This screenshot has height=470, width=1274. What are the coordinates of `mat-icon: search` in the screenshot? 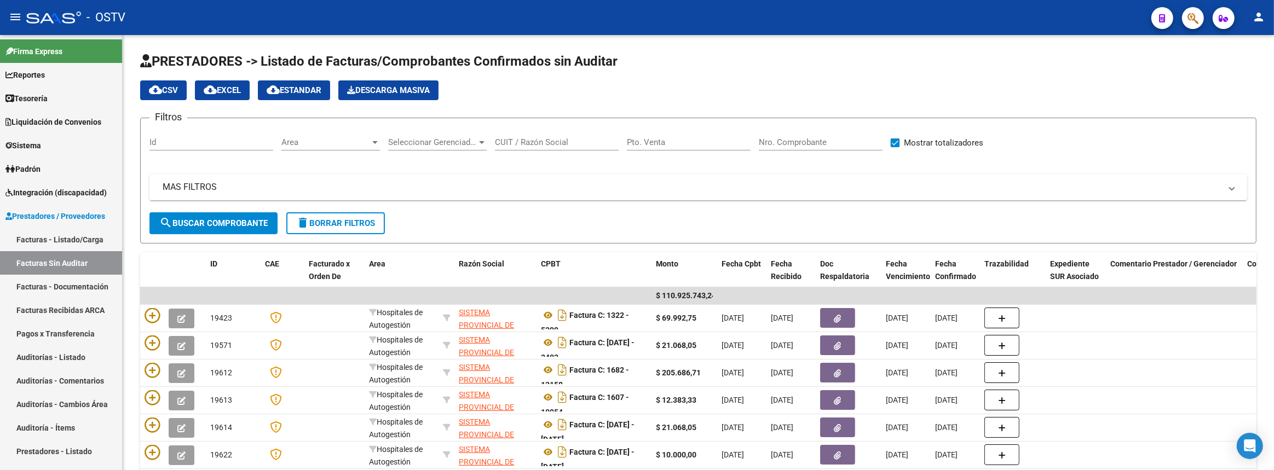 It's located at (166, 223).